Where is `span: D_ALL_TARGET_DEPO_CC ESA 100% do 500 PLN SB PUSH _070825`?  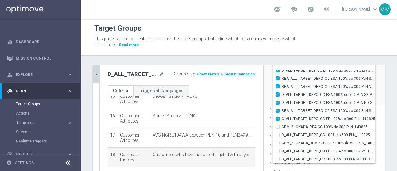
span: D_ALL_TARGET_DEPO_CC ESA 100% do 500 PLN SB PUSH _070825 is located at coordinates (329, 95).